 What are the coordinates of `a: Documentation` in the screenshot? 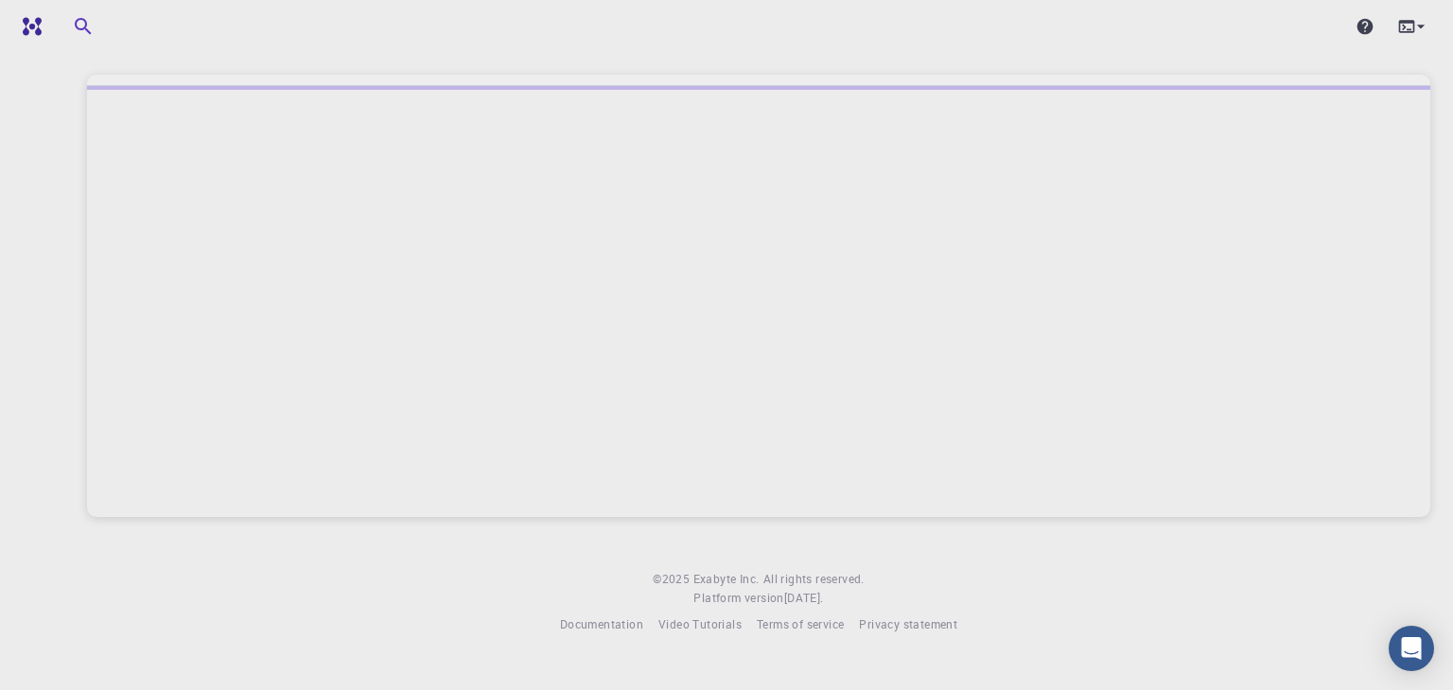 It's located at (601, 625).